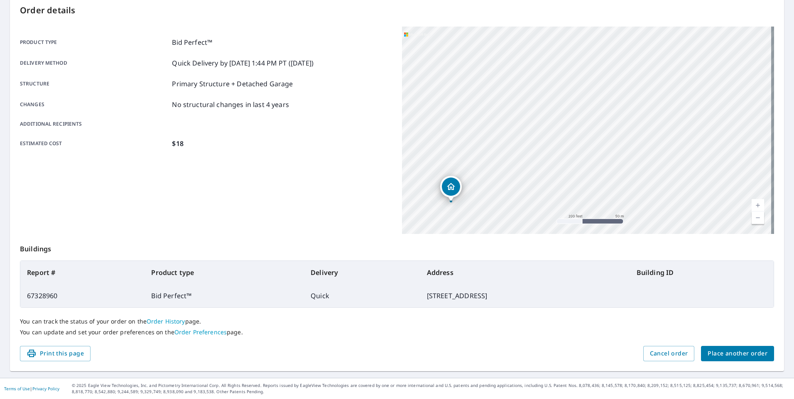 Image resolution: width=794 pixels, height=399 pixels. What do you see at coordinates (94, 63) in the screenshot?
I see `p: Delivery method` at bounding box center [94, 63].